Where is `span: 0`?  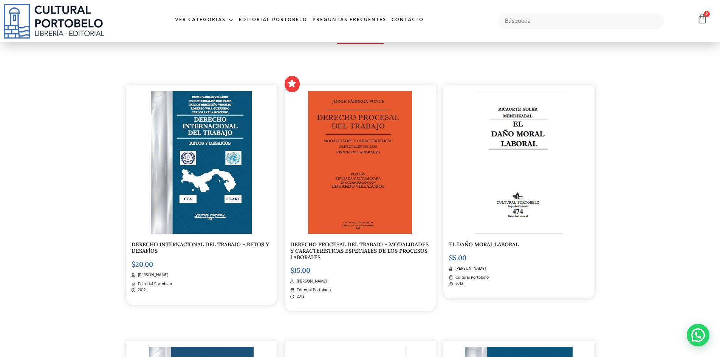 span: 0 is located at coordinates (707, 14).